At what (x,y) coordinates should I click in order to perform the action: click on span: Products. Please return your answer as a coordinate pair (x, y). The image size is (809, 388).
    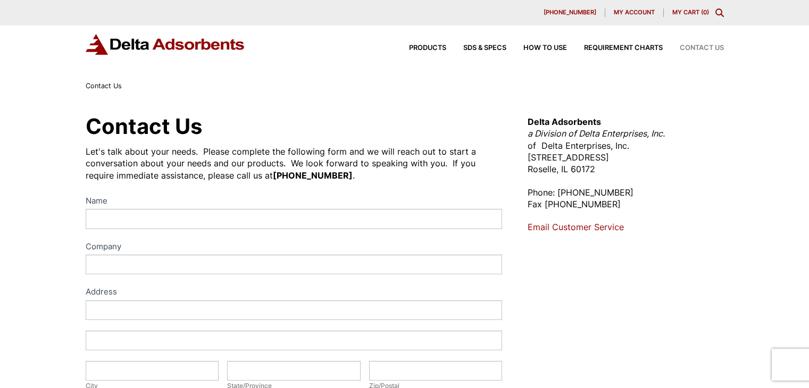
    Looking at the image, I should click on (428, 48).